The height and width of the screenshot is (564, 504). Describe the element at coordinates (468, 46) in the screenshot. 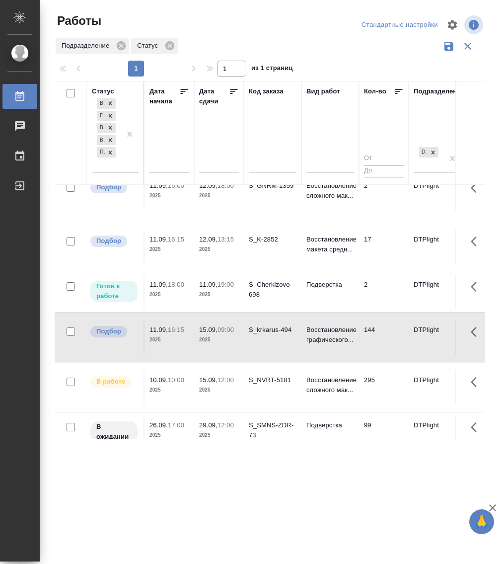

I see `button: Сбросить фильтры` at that location.